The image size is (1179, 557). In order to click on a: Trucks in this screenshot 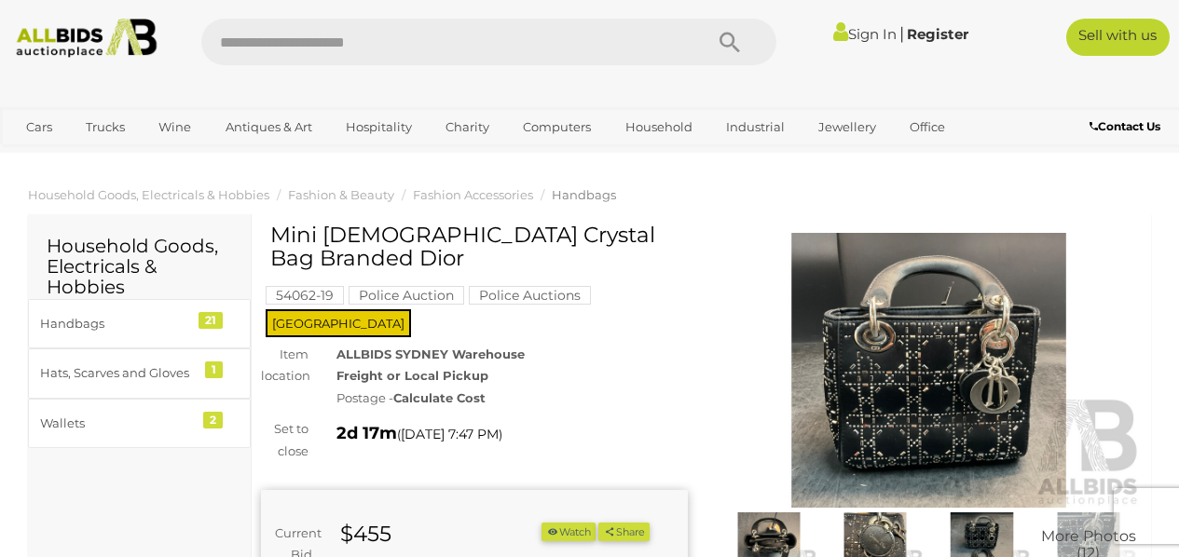, I will do `click(105, 127)`.